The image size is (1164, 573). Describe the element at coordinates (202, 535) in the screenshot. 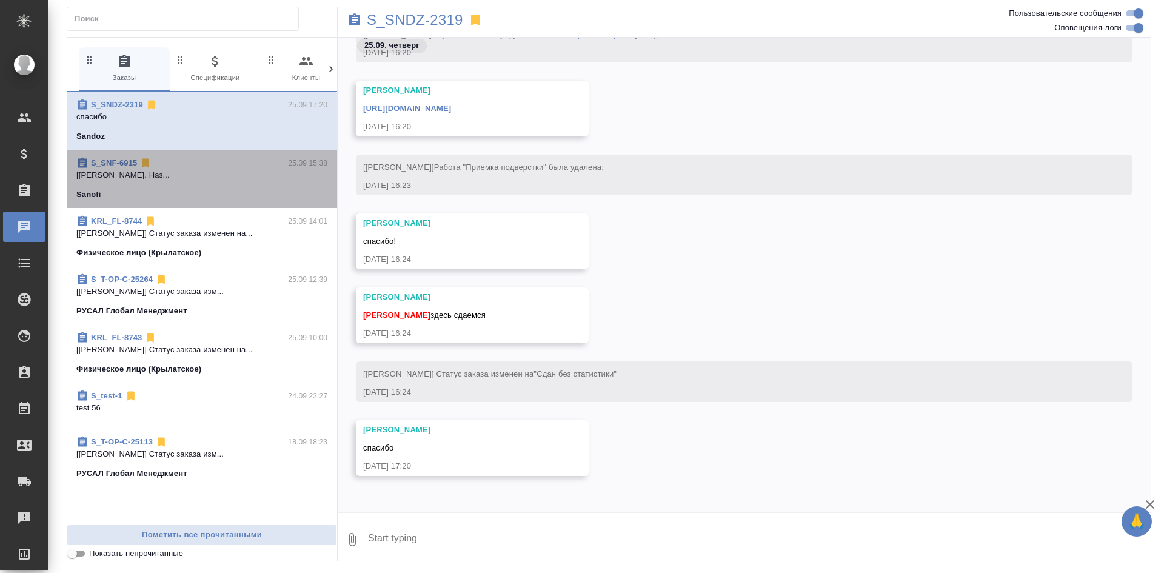

I see `span: Пометить все прочитанными` at that location.